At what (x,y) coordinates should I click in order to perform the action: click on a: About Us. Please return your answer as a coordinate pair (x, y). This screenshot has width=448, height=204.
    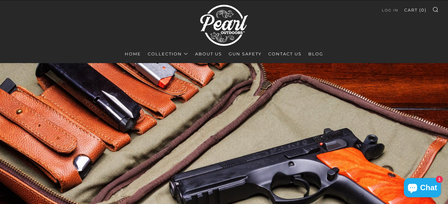
    Looking at the image, I should click on (208, 54).